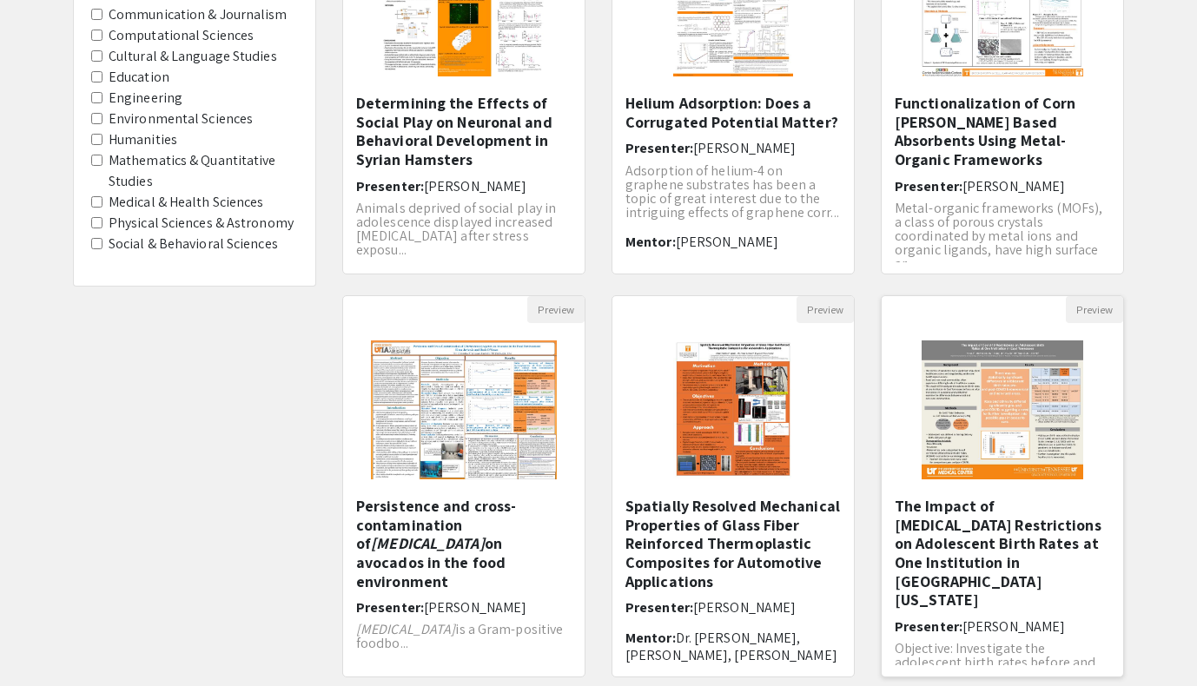 This screenshot has height=686, width=1197. I want to click on span: is a Gram-positive foodbo..., so click(460, 636).